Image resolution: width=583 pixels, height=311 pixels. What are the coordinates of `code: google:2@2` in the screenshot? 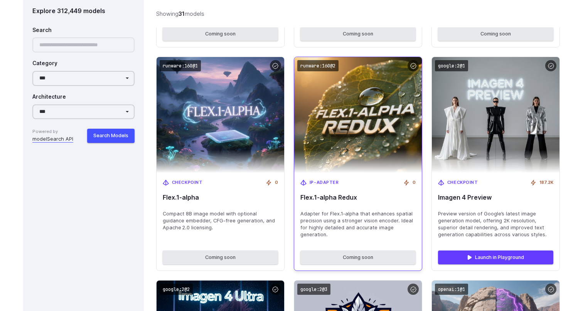 It's located at (176, 289).